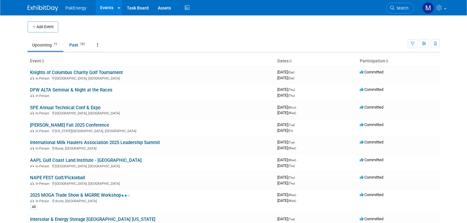 The image size is (467, 223). What do you see at coordinates (65, 108) in the screenshot?
I see `a: SPE Annual Technical Conf & Expo` at bounding box center [65, 108].